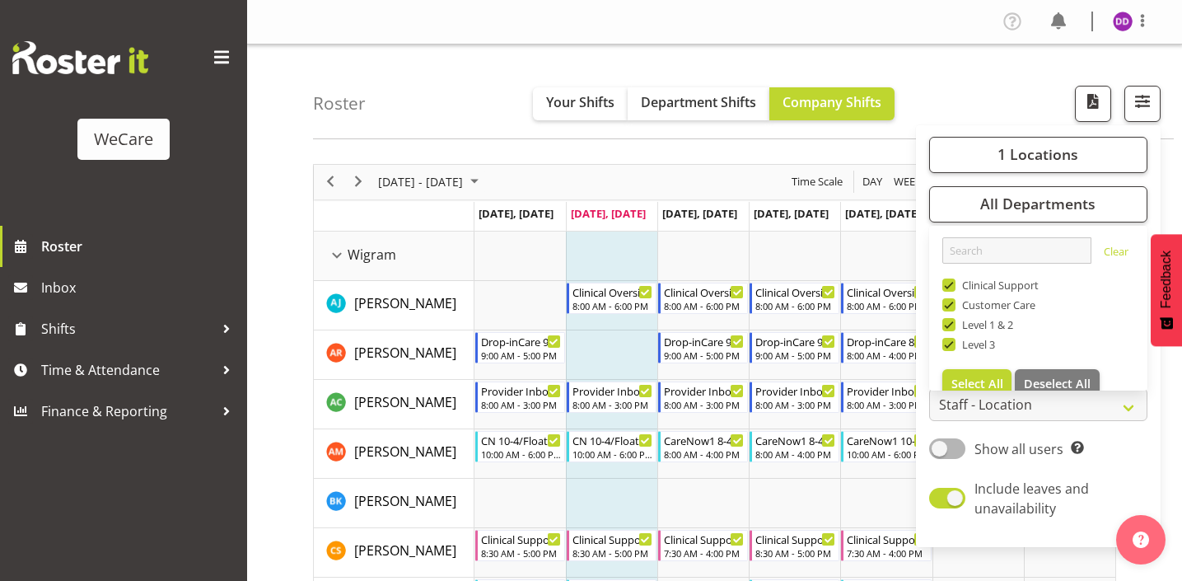  What do you see at coordinates (703, 397) in the screenshot?
I see `div: Andrew Casburn"s event - Provider Inbox Management Begin From Wednesday, October 8, 2025 at 8:00:...` at bounding box center [703, 397].